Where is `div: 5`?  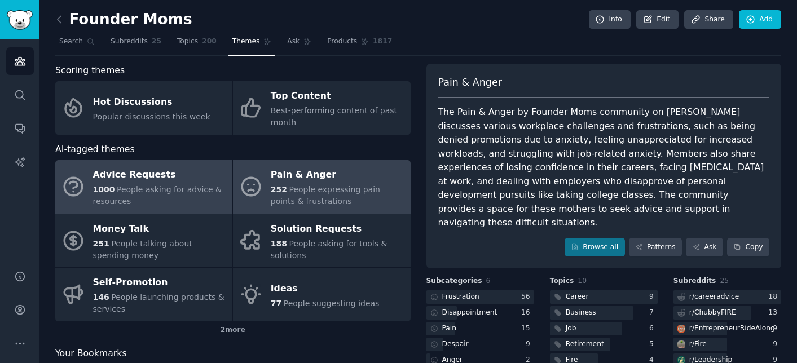
div: 5 is located at coordinates (653, 345).